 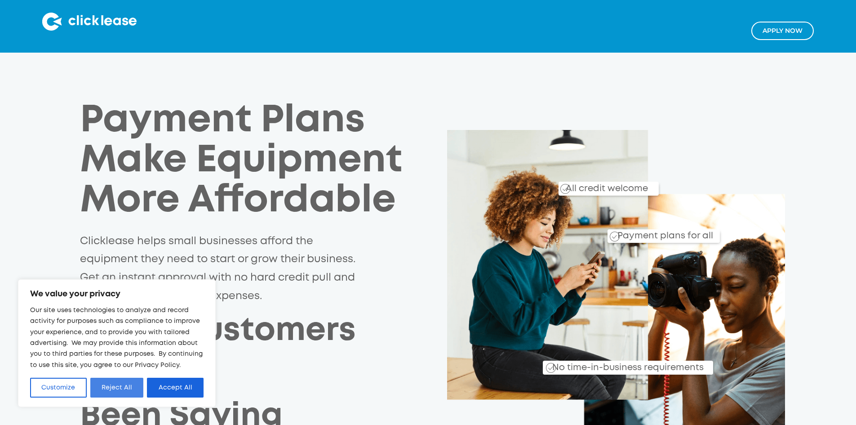 I want to click on button: Accept All, so click(x=175, y=387).